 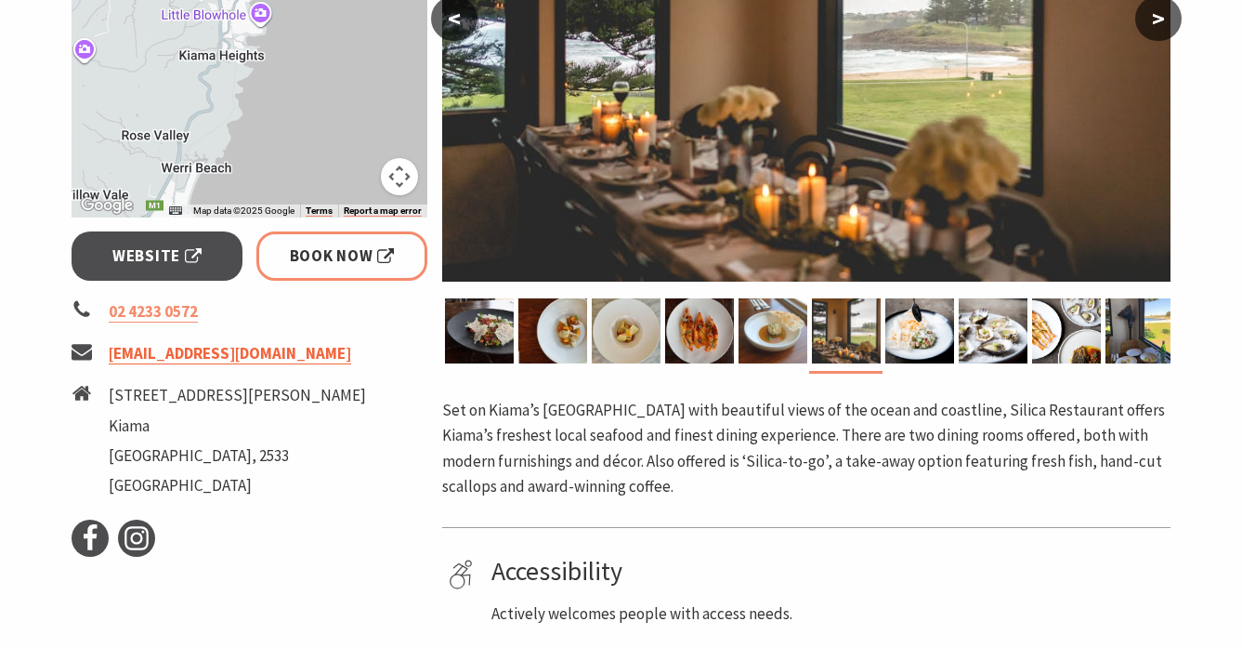 What do you see at coordinates (626, 331) in the screenshot?
I see `img: dessert` at bounding box center [626, 331].